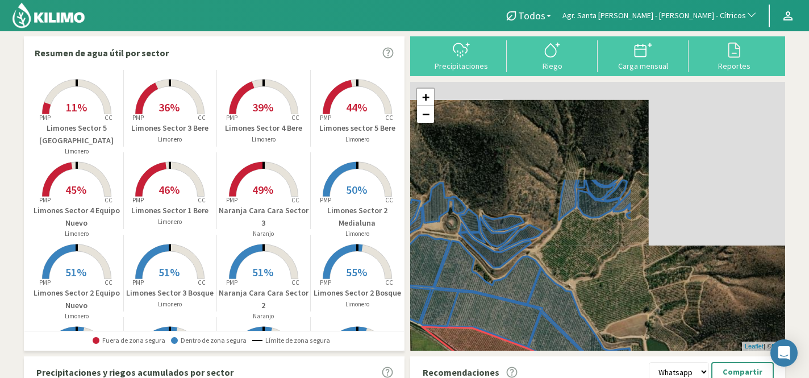  What do you see at coordinates (209, 340) in the screenshot?
I see `span: Dentro de zona segura` at bounding box center [209, 340].